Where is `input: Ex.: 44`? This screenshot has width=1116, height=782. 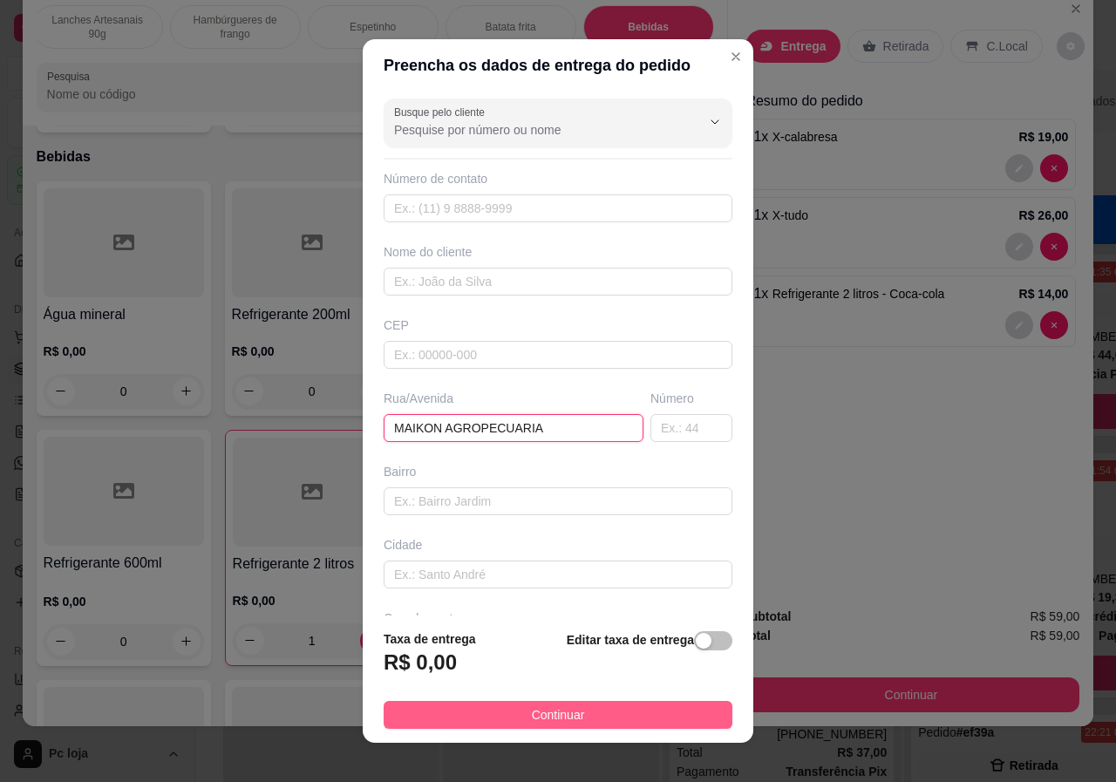
input: Ex.: 44 is located at coordinates (692, 428).